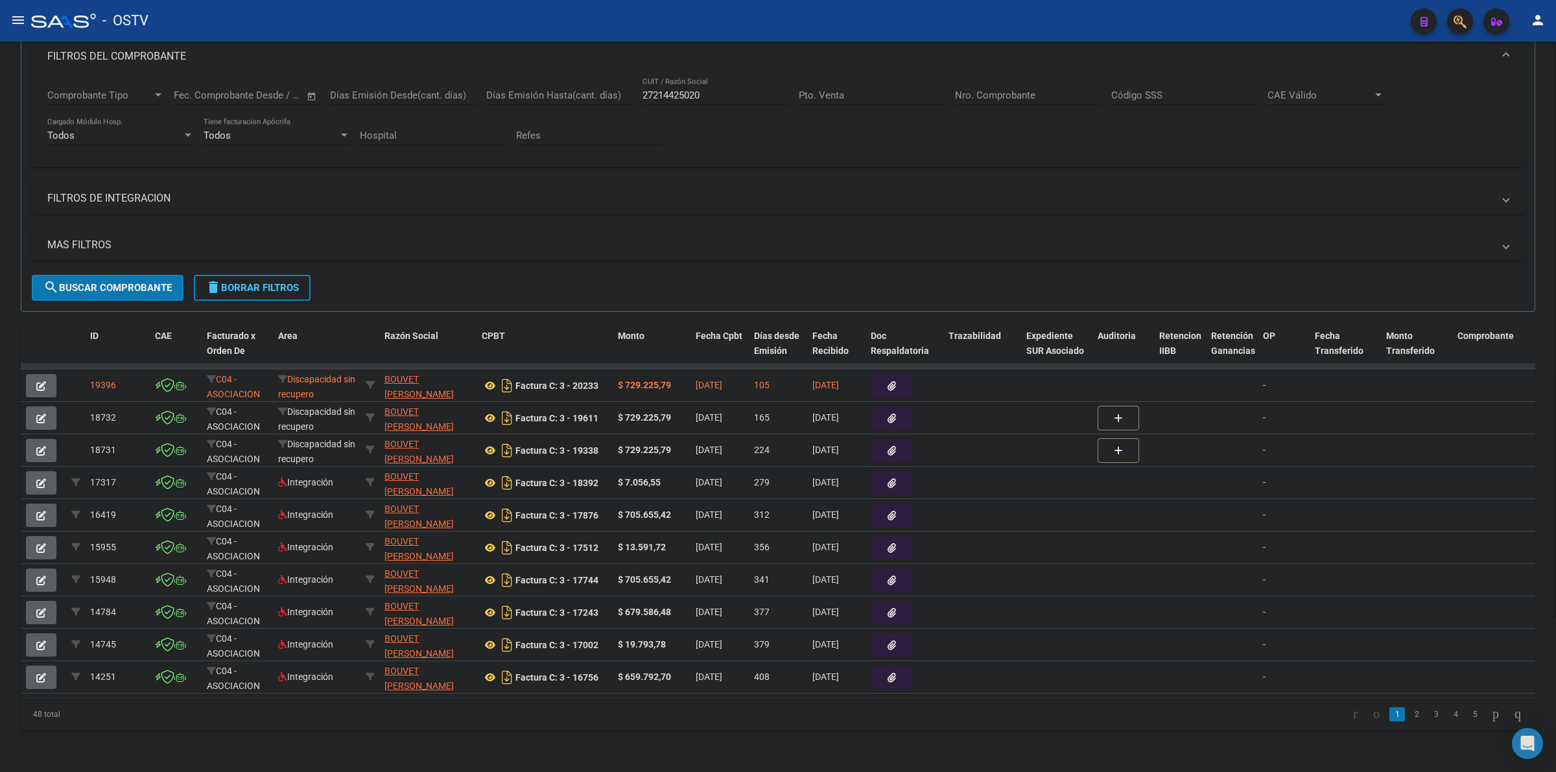  Describe the element at coordinates (905, 351) in the screenshot. I see `datatable-header-cell: Doc Respaldatoria` at that location.